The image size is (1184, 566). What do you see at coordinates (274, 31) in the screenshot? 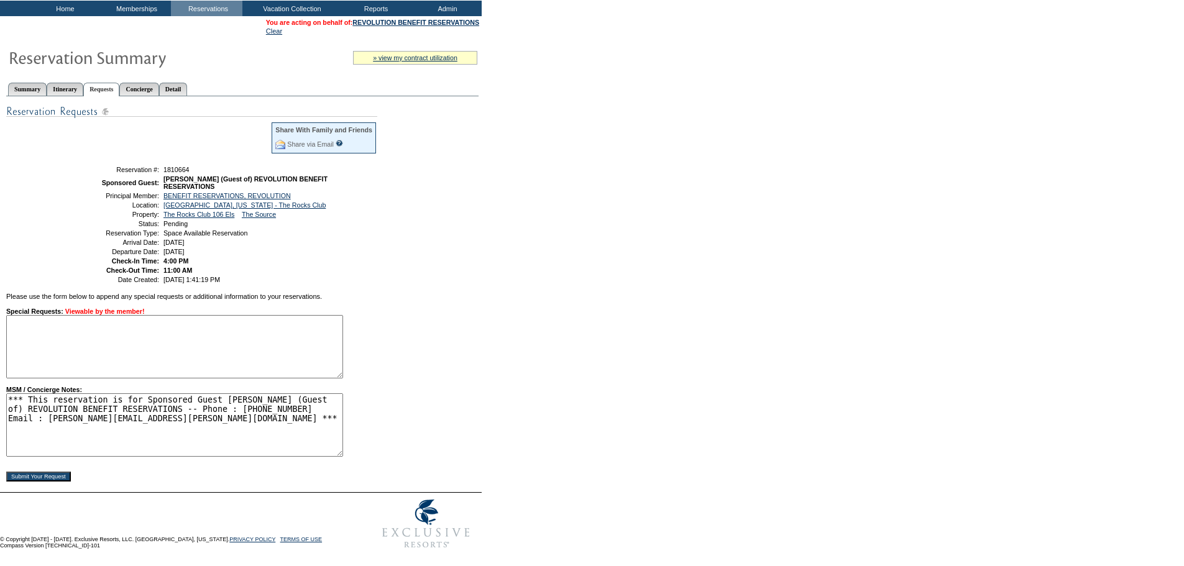
I see `a: Clear` at bounding box center [274, 31].